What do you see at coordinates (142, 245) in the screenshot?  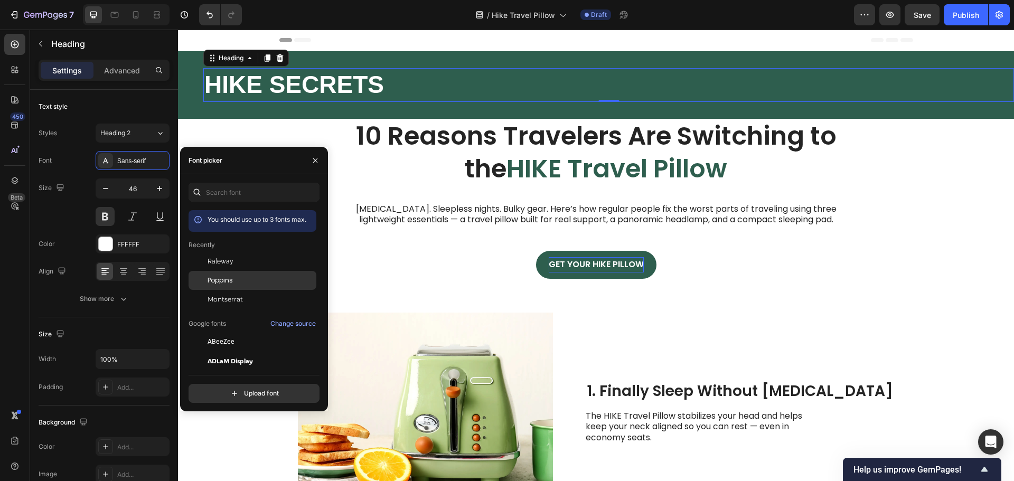 I see `div: FFFFFF` at bounding box center [142, 245].